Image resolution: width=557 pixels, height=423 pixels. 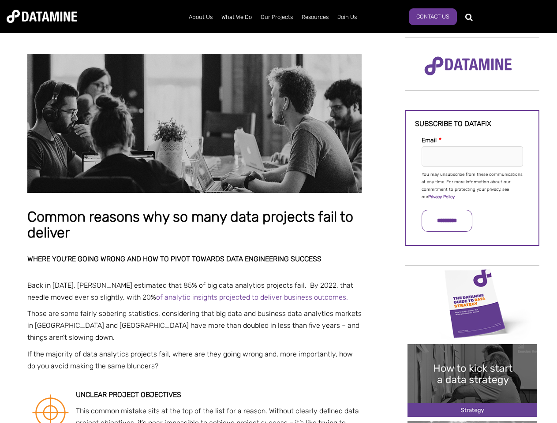 I want to click on a: Join Us, so click(x=347, y=17).